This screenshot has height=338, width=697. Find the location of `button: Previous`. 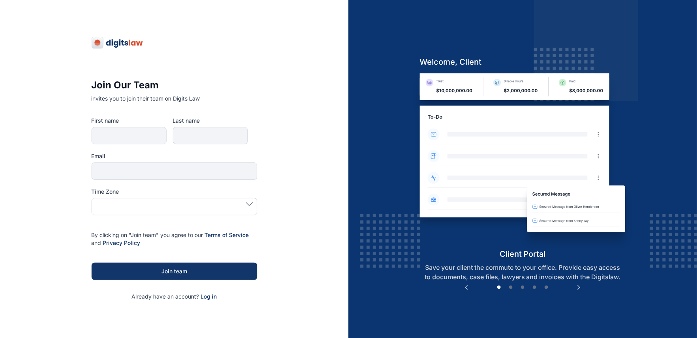

button: Previous is located at coordinates (467, 288).